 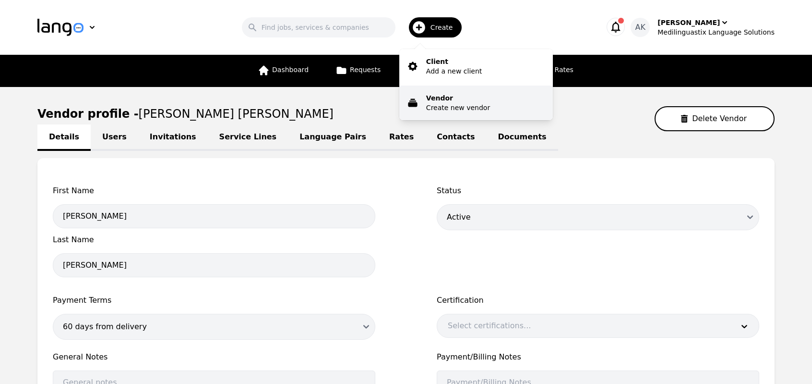 What do you see at coordinates (290, 70) in the screenshot?
I see `span: Dashboard` at bounding box center [290, 70].